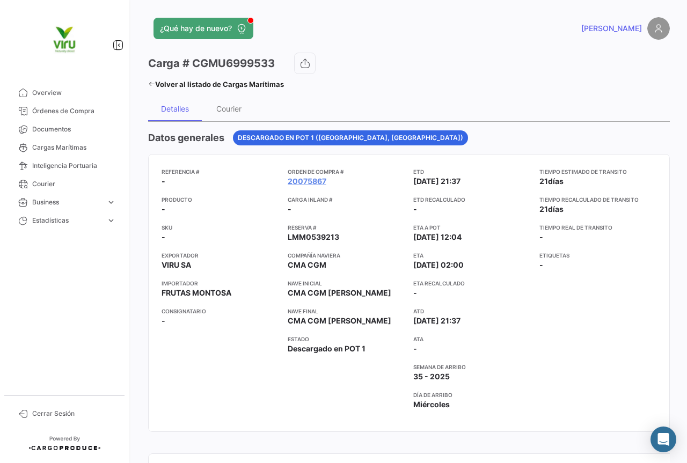  What do you see at coordinates (346, 228) in the screenshot?
I see `app-card-info-title: Reserva #` at bounding box center [346, 228].